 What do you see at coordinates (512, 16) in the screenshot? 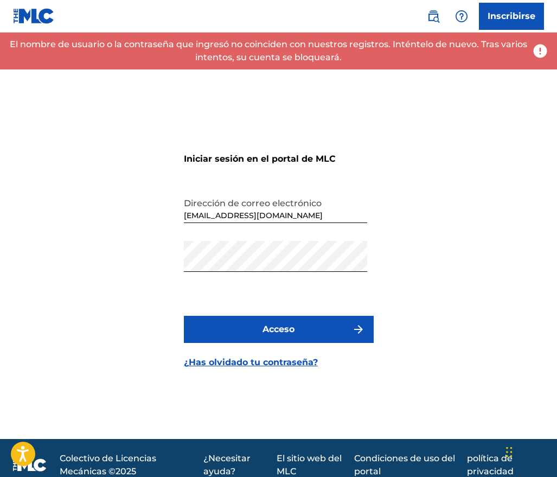
I see `font: Inscribirse` at bounding box center [512, 16].